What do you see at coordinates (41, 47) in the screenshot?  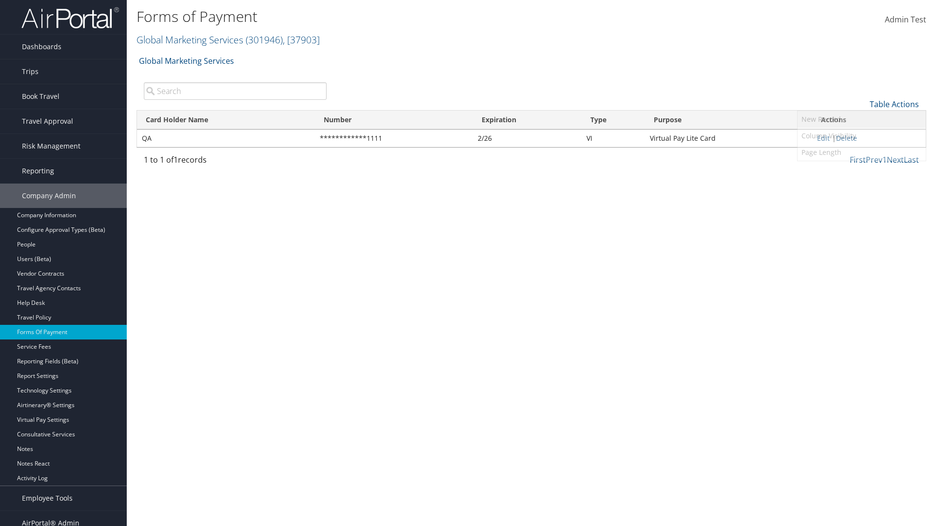 I see `span: Dashboards` at bounding box center [41, 47].